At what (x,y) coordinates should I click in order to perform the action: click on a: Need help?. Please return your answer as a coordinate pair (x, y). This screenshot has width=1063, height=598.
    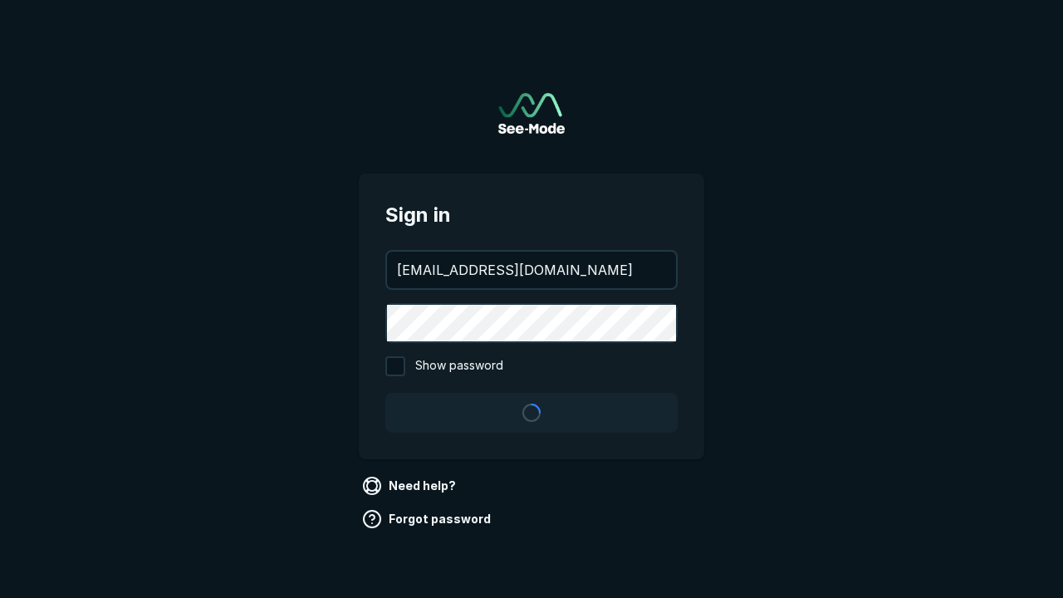
    Looking at the image, I should click on (410, 486).